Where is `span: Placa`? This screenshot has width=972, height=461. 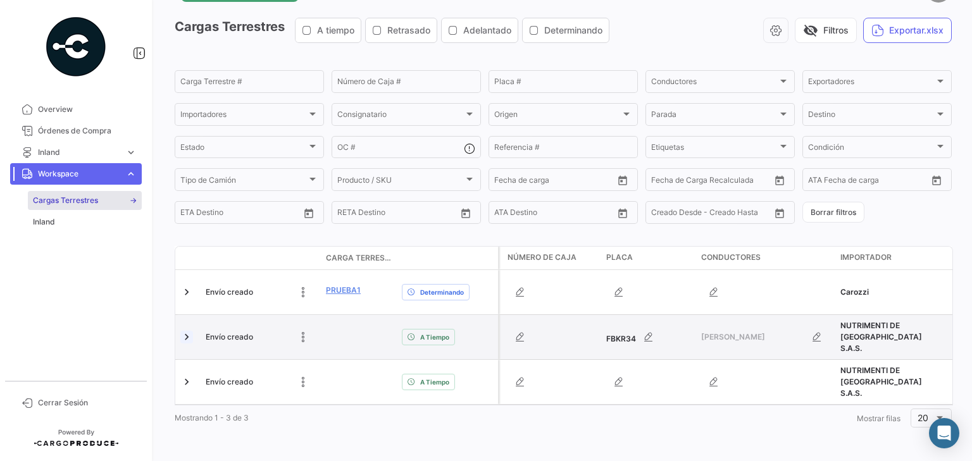
span: Placa is located at coordinates (620, 258).